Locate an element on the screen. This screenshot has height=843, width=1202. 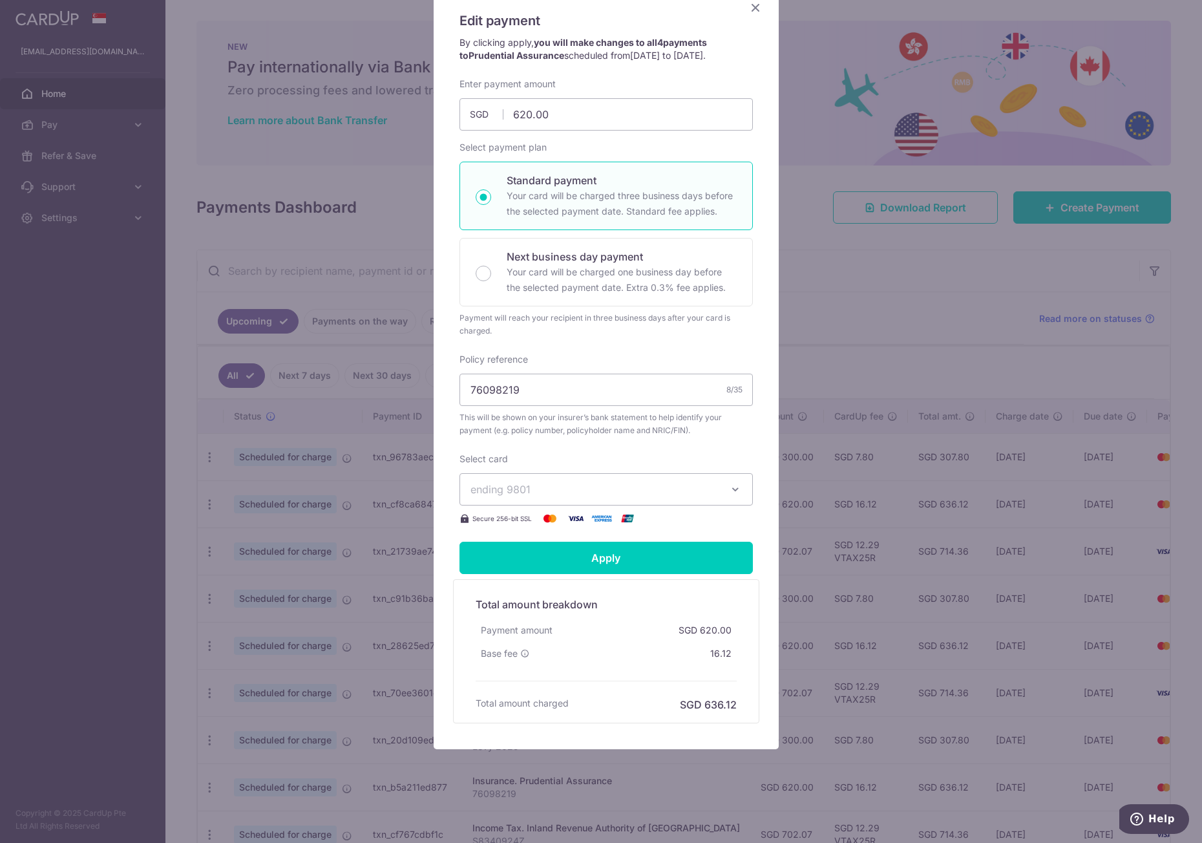
div: SGD 620.00 is located at coordinates (705, 630).